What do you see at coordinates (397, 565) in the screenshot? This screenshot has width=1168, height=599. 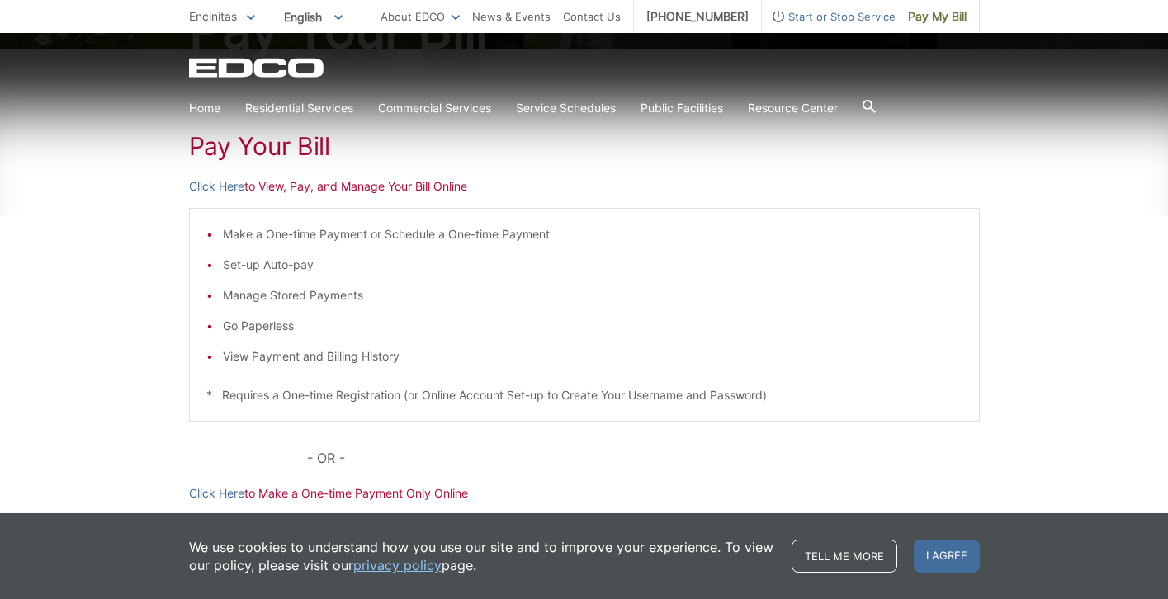 I see `a: privacy policy` at bounding box center [397, 565].